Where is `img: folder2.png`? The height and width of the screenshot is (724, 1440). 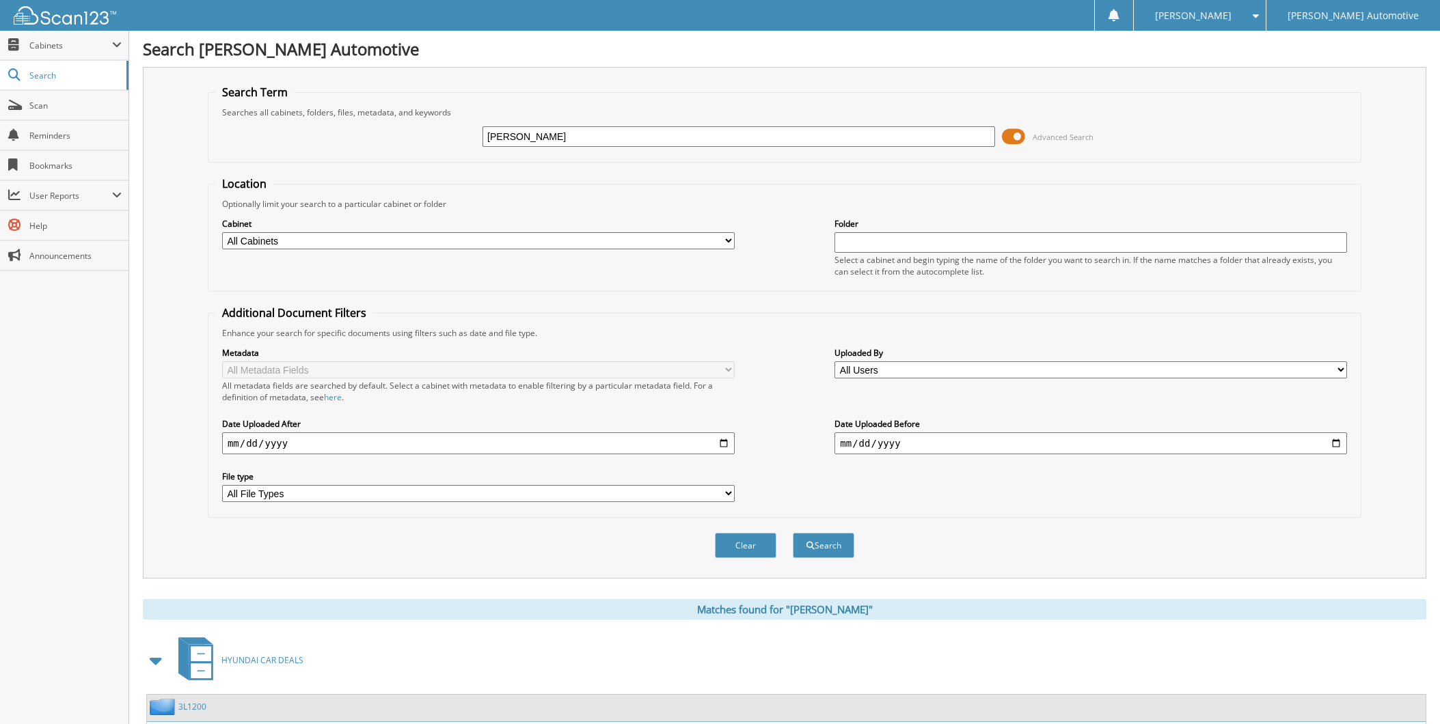 img: folder2.png is located at coordinates (164, 707).